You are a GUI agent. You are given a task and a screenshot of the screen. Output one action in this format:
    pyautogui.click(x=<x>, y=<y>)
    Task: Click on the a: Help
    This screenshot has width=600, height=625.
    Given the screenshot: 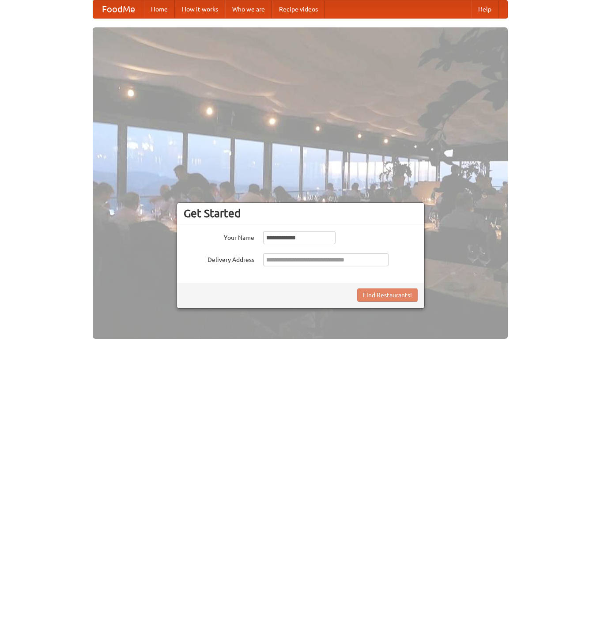 What is the action you would take?
    pyautogui.click(x=485, y=9)
    